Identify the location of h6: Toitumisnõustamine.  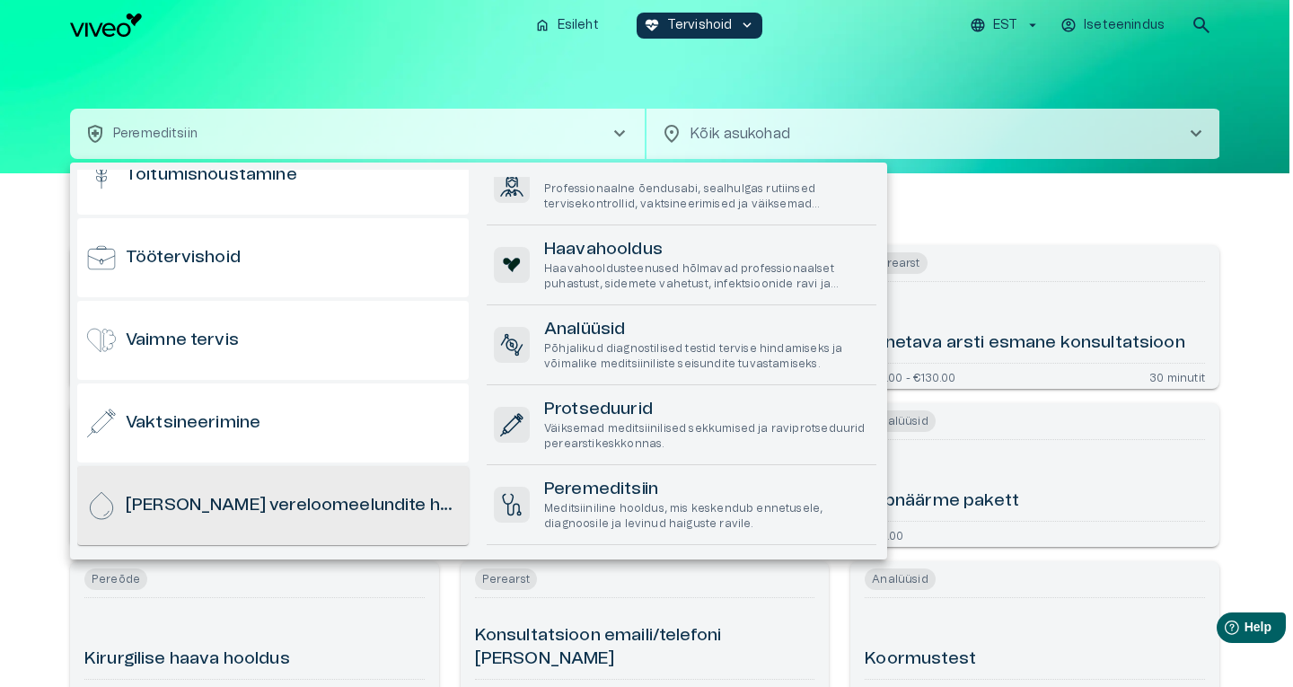
(211, 175).